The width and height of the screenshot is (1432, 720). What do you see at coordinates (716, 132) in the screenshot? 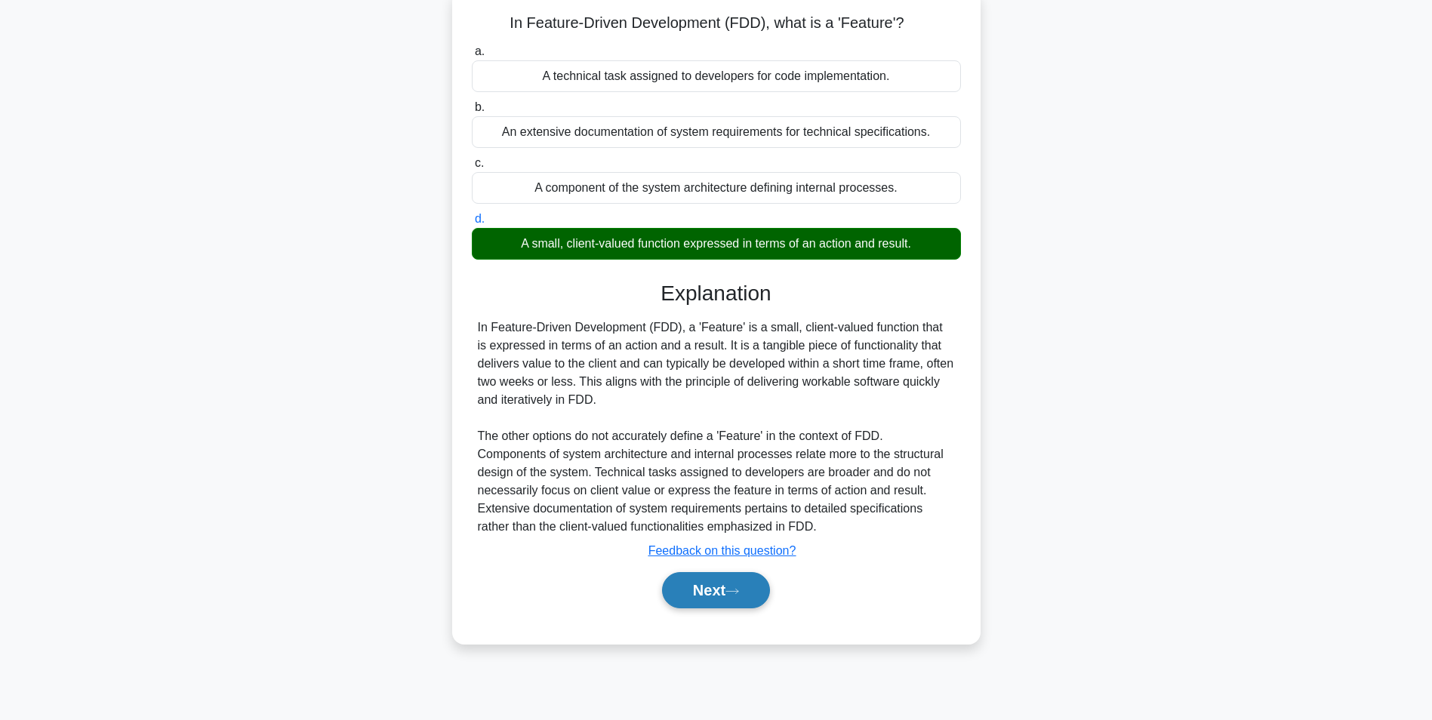
I see `div: An extensive documentation of system requirements for technical specifications.` at bounding box center [716, 132].